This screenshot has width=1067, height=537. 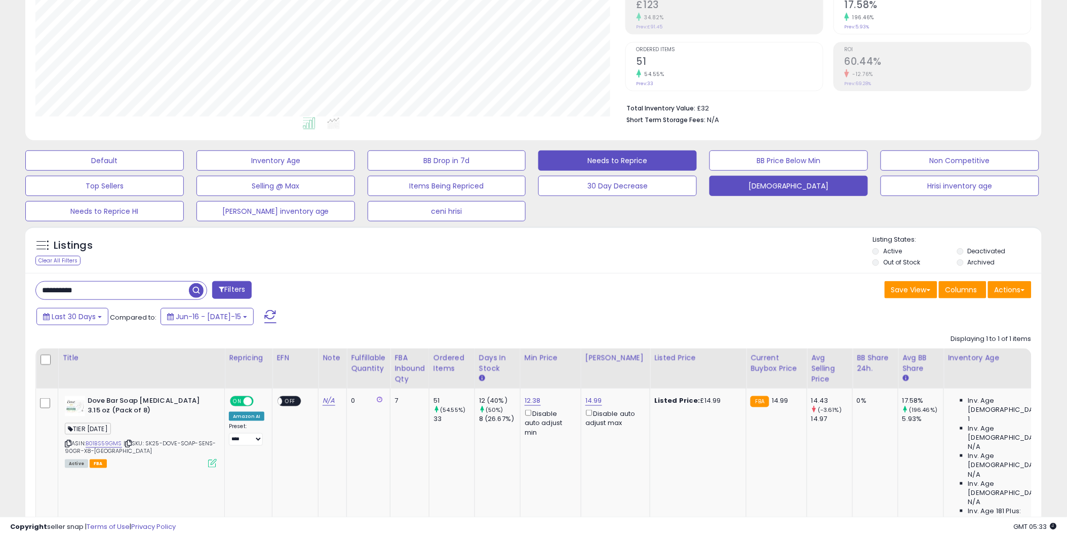 I want to click on div: seller snap | |, so click(x=93, y=527).